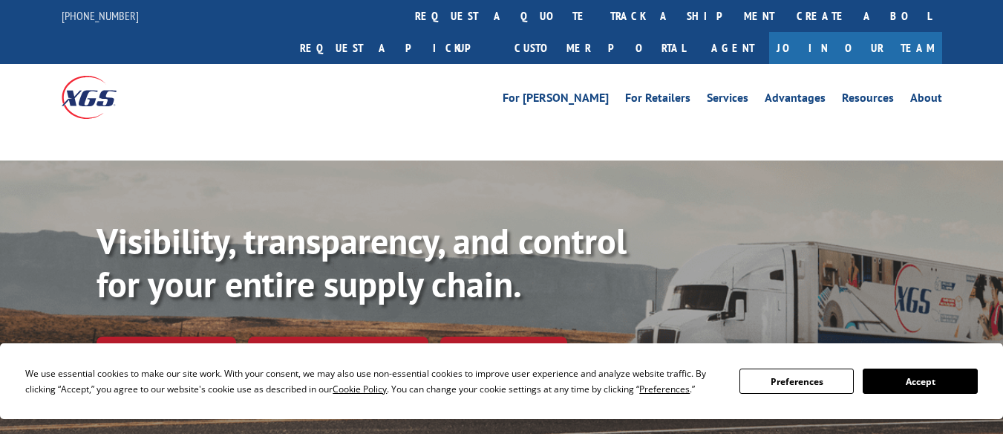  What do you see at coordinates (920, 381) in the screenshot?
I see `button: Accept` at bounding box center [920, 381].